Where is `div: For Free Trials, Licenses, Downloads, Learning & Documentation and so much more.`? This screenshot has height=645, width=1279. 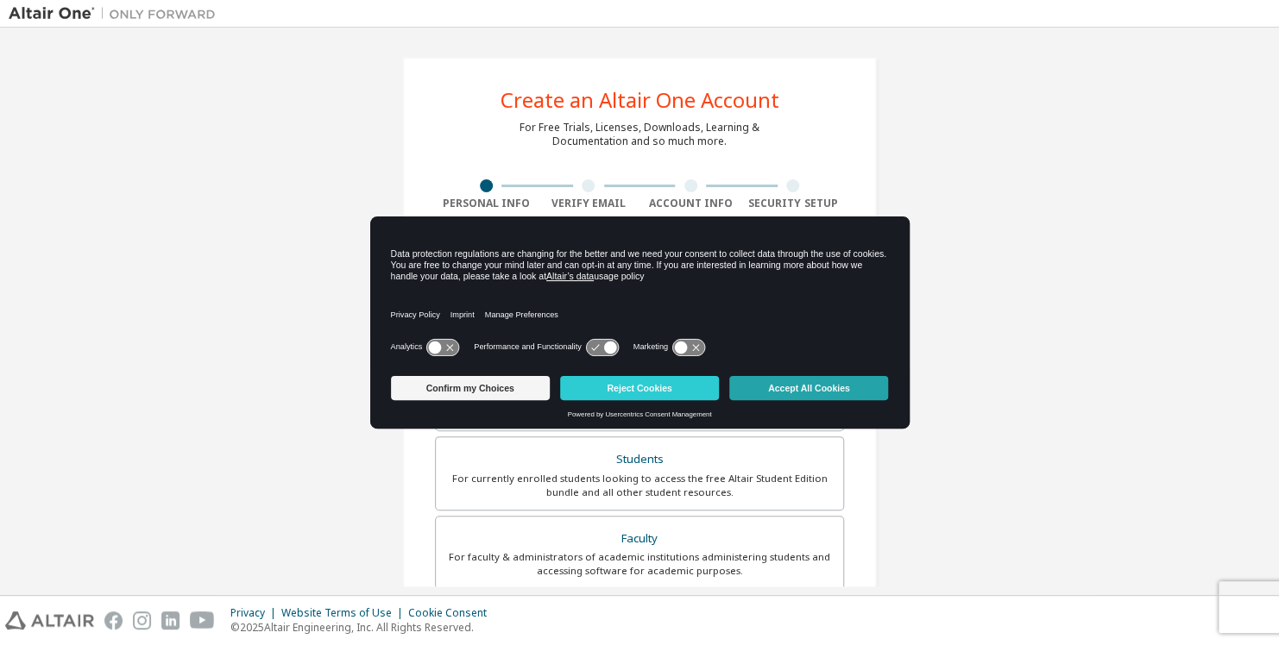 div: For Free Trials, Licenses, Downloads, Learning & Documentation and so much more. is located at coordinates (639, 135).